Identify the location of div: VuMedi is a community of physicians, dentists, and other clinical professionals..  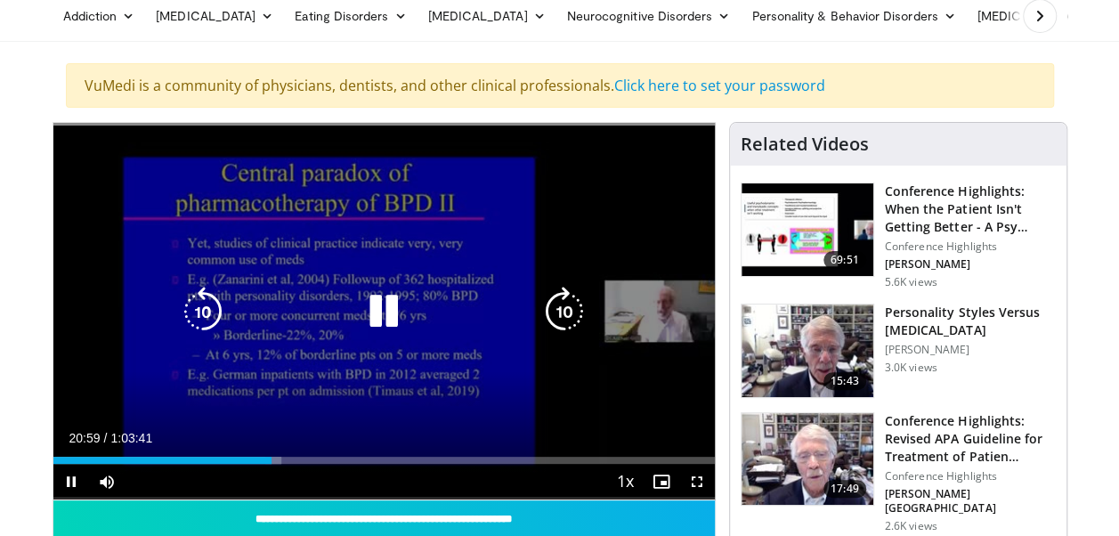
(560, 85).